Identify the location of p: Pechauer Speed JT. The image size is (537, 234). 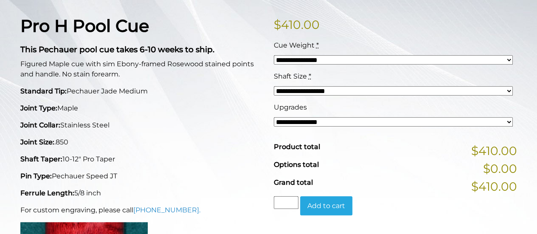
(142, 176).